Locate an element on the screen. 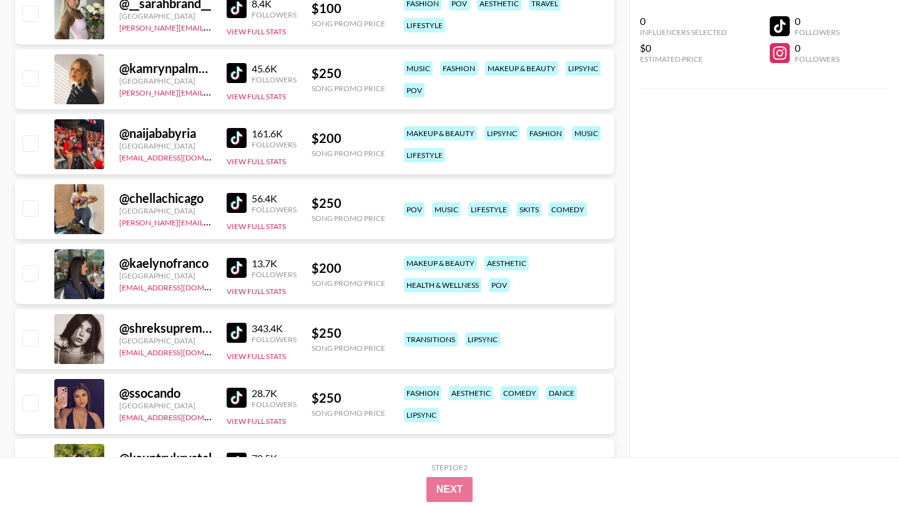  div: @ shreksupremacy is located at coordinates (165, 328).